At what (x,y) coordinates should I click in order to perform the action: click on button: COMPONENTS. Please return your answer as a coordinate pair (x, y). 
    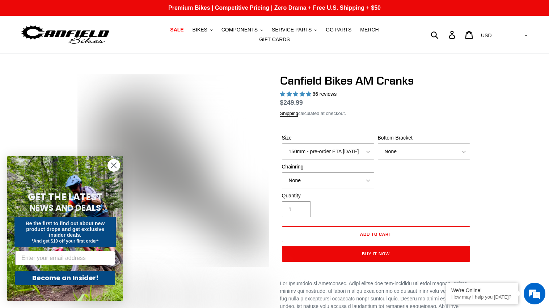
    Looking at the image, I should click on (242, 30).